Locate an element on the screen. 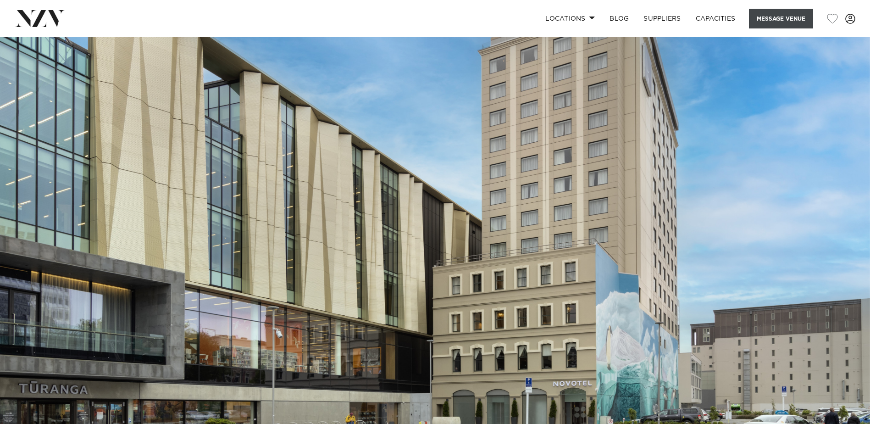 The image size is (870, 424). a: BLOG is located at coordinates (619, 18).